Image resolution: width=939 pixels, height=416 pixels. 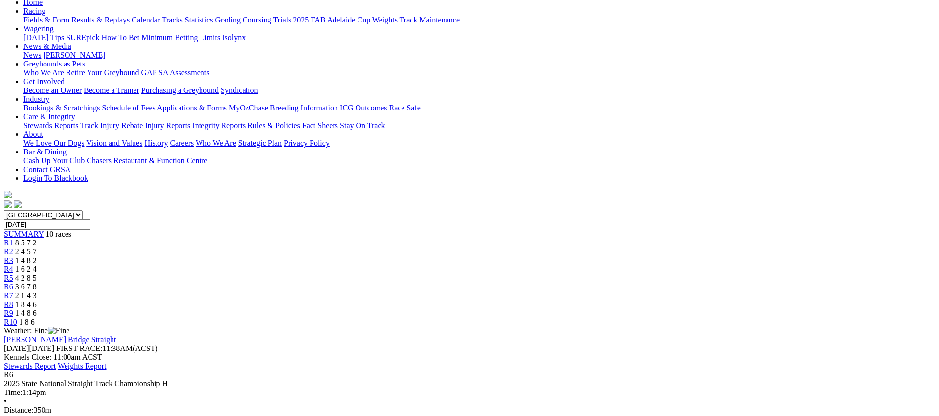 What do you see at coordinates (47, 169) in the screenshot?
I see `a: Contact GRSA` at bounding box center [47, 169].